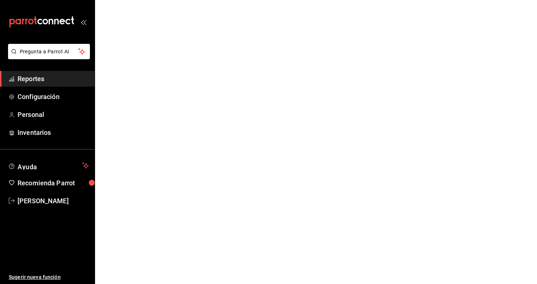 The width and height of the screenshot is (537, 284). Describe the element at coordinates (48, 166) in the screenshot. I see `span: Ayuda` at that location.